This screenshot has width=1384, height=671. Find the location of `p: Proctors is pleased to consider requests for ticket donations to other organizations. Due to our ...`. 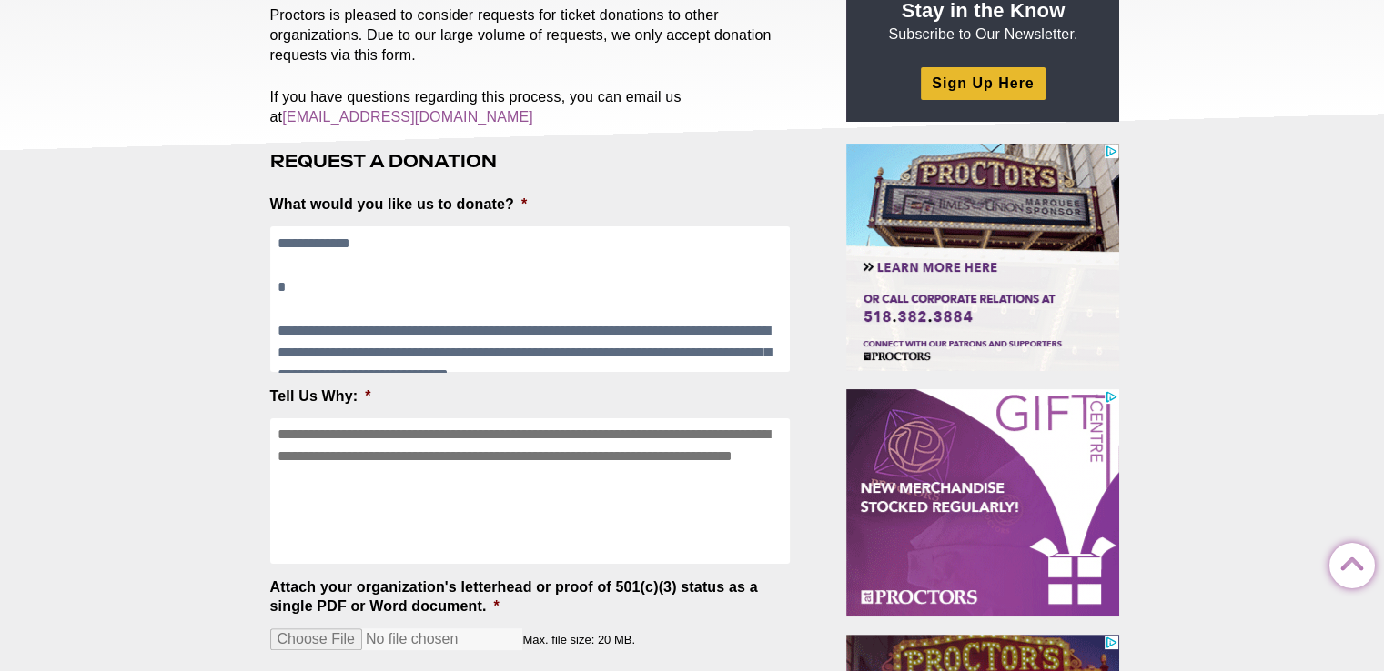

p: Proctors is pleased to consider requests for ticket donations to other organizations. Due to our ... is located at coordinates (538, 35).